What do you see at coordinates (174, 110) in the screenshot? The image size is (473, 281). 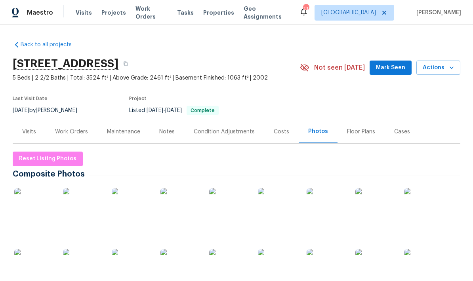 I see `span: Listed` at bounding box center [174, 110].